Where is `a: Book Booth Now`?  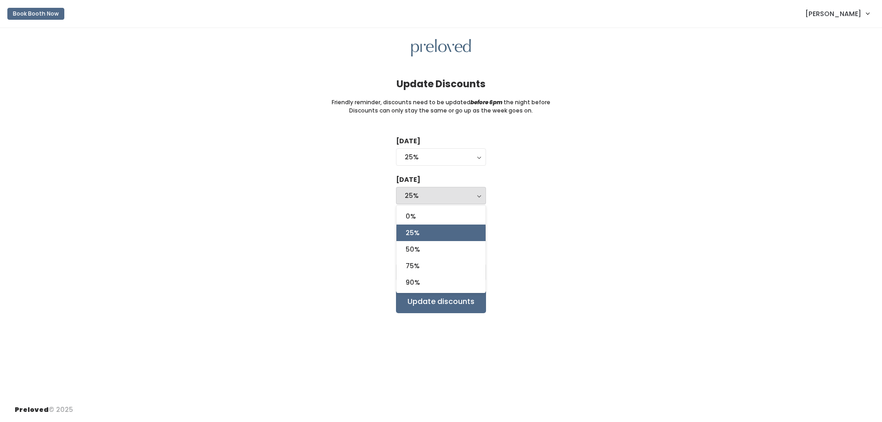
a: Book Booth Now is located at coordinates (36, 14).